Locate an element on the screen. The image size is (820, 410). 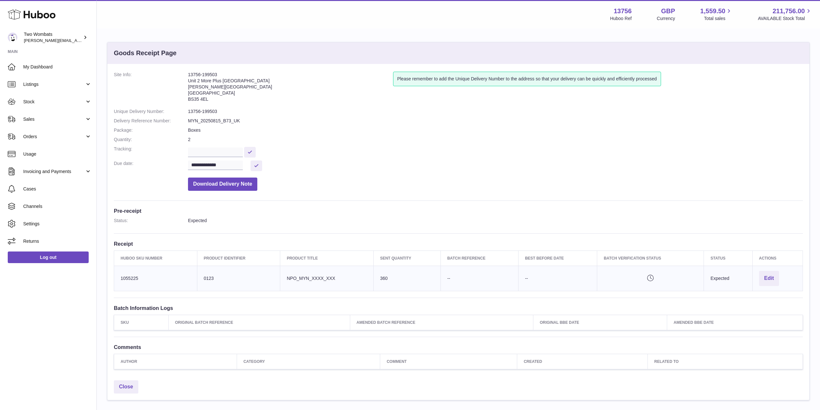
td: NPO_MYN_XXXX_XXX is located at coordinates (327, 278).